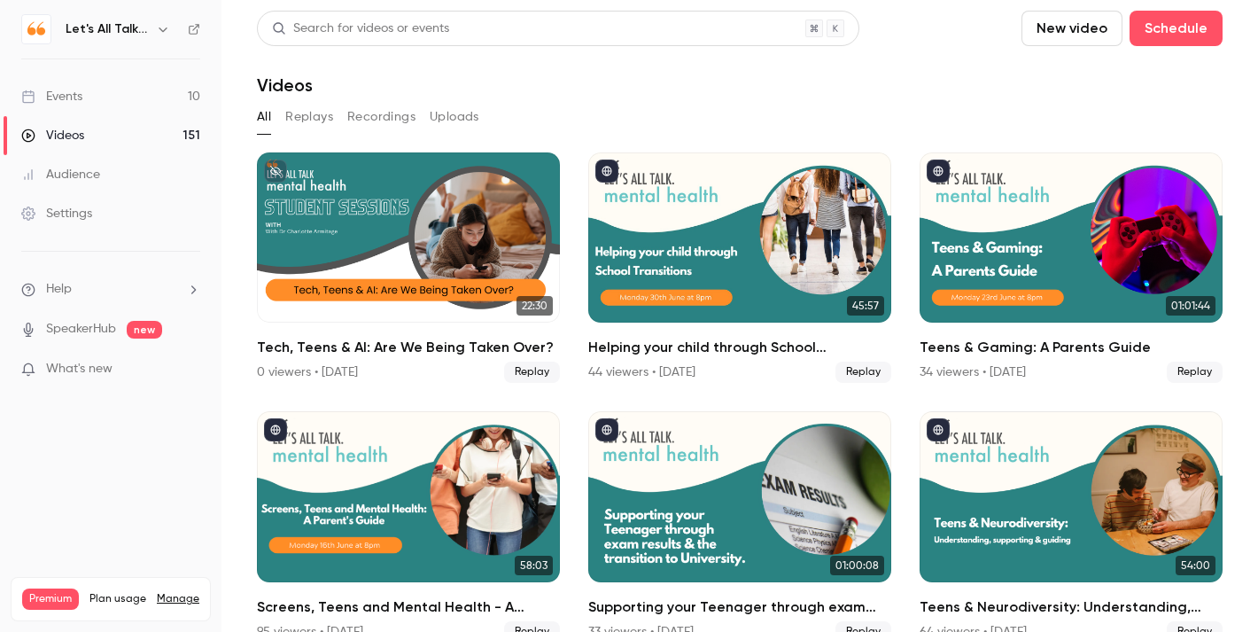  I want to click on li: help-dropdown-opener, so click(111, 289).